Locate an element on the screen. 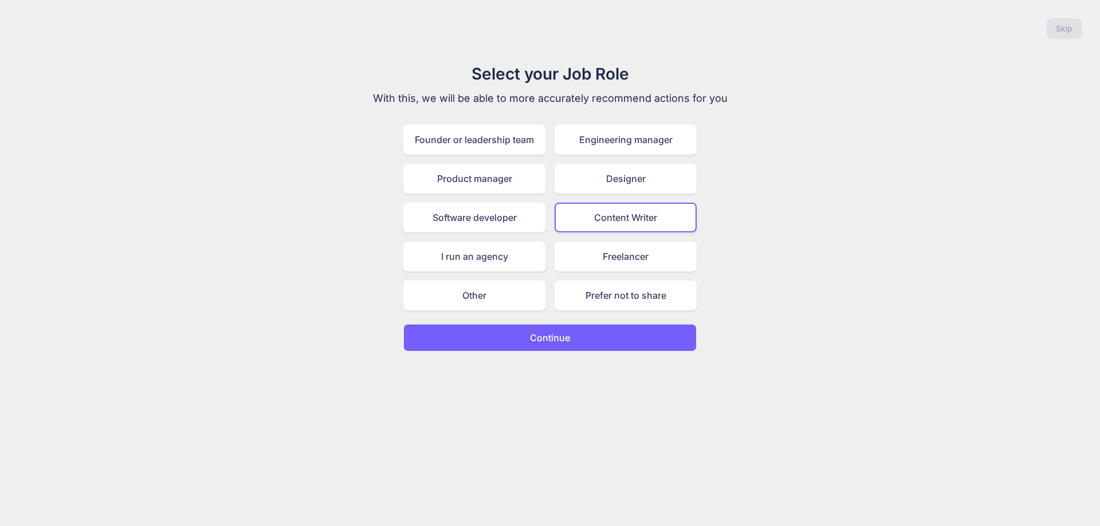 The image size is (1100, 526). div: I run an agency is located at coordinates (474, 257).